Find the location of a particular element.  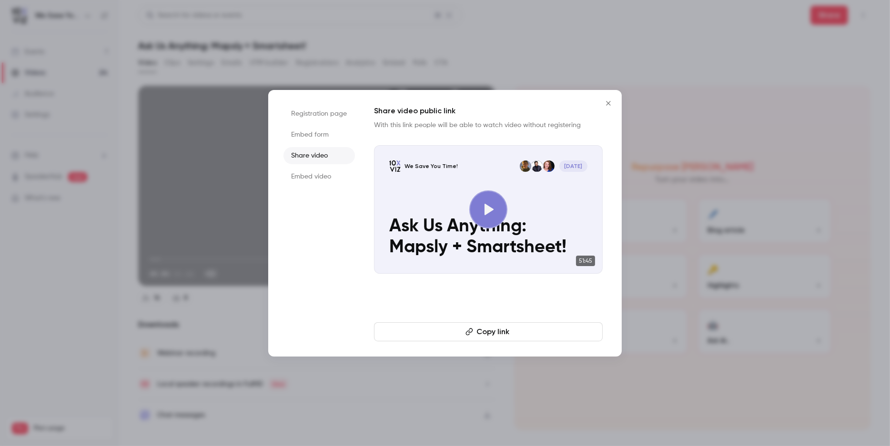

button: Close is located at coordinates (608, 103).